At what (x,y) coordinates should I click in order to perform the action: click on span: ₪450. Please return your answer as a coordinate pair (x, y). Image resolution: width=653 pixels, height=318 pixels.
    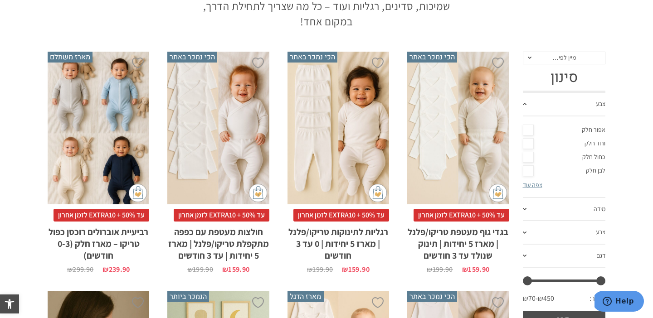
    Looking at the image, I should click on (546, 299).